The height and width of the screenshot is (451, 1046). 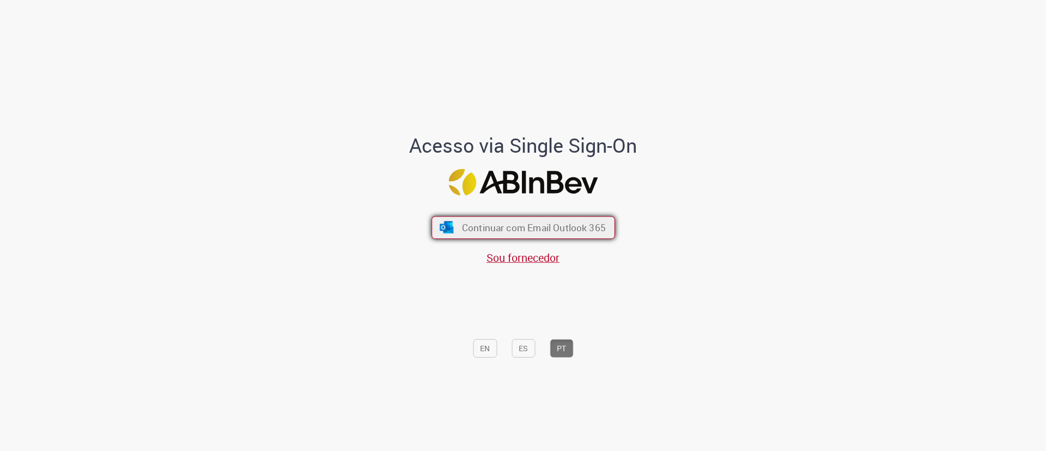 I want to click on h1: Acesso via Single Sign-On, so click(x=523, y=146).